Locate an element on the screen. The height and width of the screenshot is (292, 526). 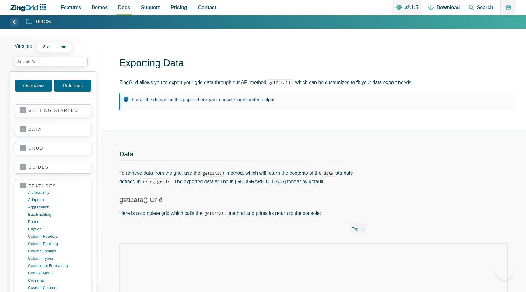
a: column types is located at coordinates (57, 258).